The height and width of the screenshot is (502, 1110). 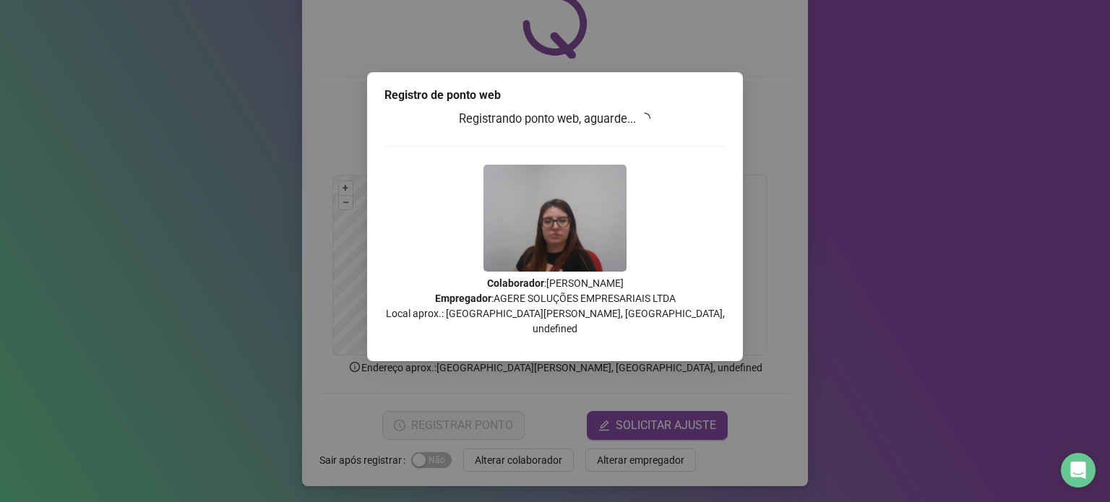 I want to click on strong: Colaborador, so click(x=515, y=283).